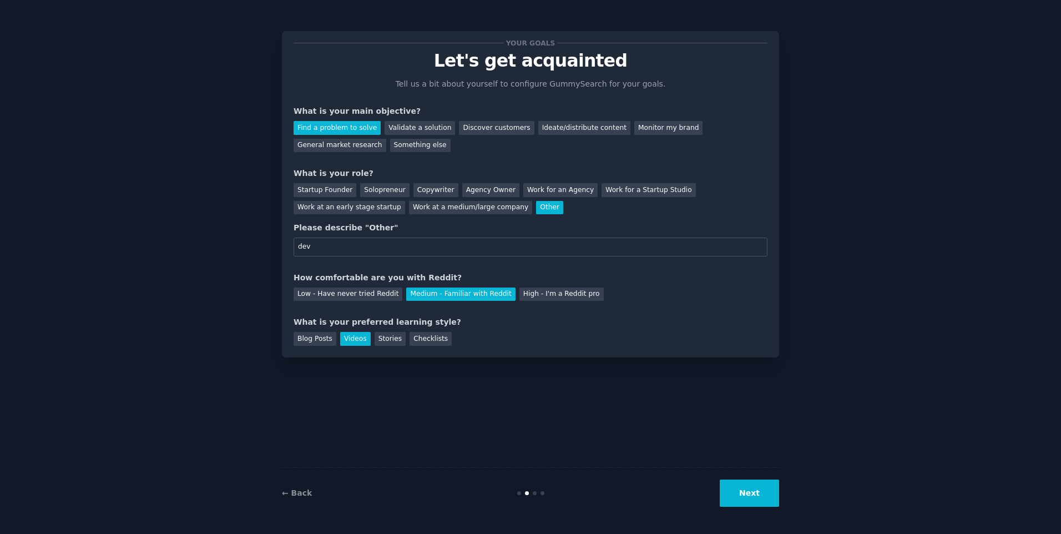 This screenshot has height=534, width=1061. What do you see at coordinates (531, 322) in the screenshot?
I see `div: What is your preferred learning style?` at bounding box center [531, 322].